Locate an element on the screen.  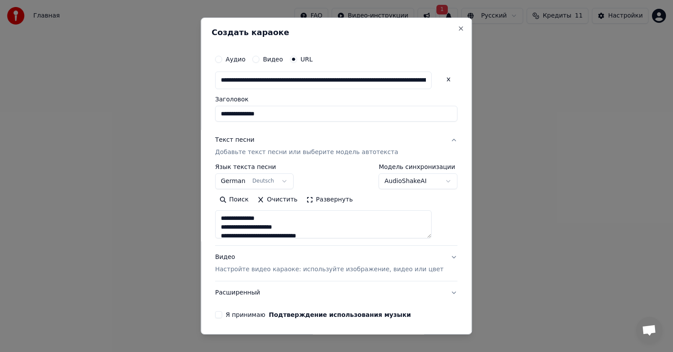
label: Видео is located at coordinates (273, 59).